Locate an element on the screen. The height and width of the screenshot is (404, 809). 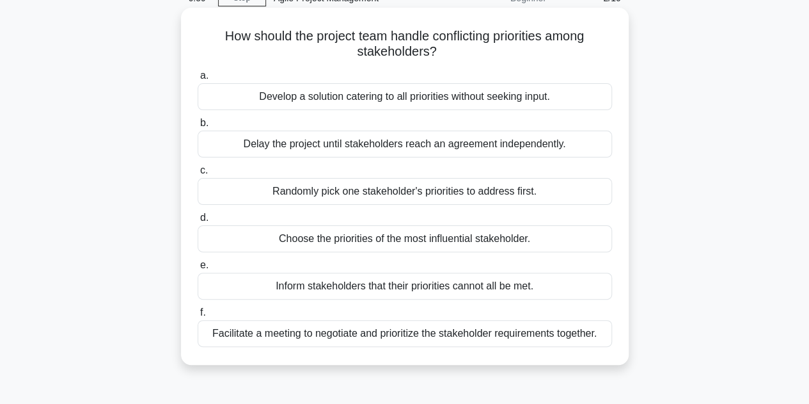
h5: How should the project team handle conflicting priorities among stakeholders? is located at coordinates (405, 44).